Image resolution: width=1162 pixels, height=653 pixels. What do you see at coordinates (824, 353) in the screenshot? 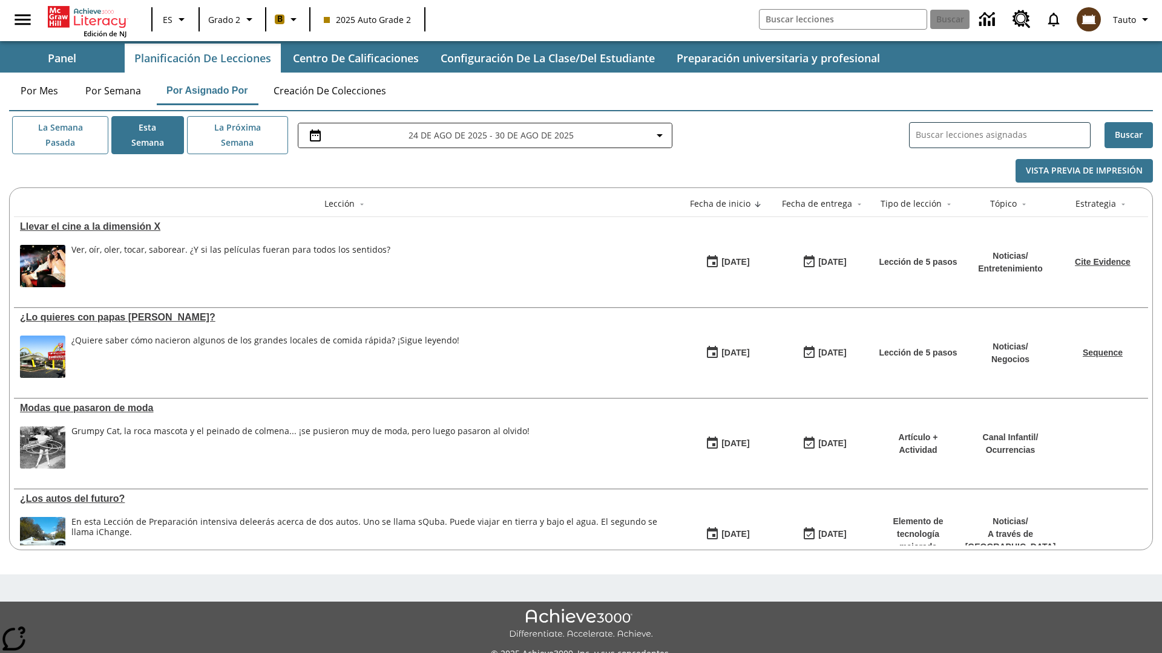
I see `button: 07/03/26: Último día en que podrá accederse la lección` at bounding box center [824, 353].